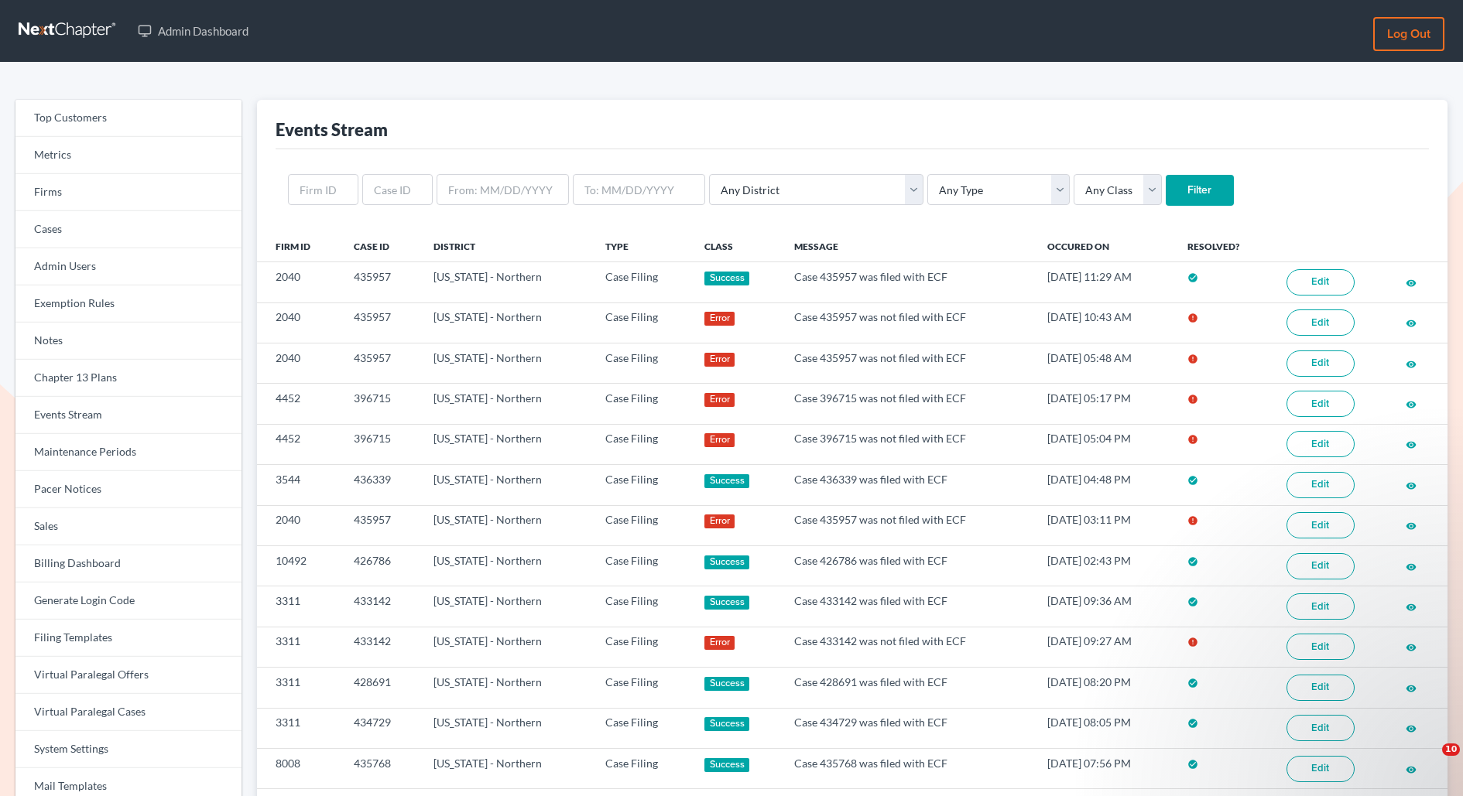 This screenshot has height=796, width=1463. Describe the element at coordinates (128, 639) in the screenshot. I see `a: Filing Templates` at that location.